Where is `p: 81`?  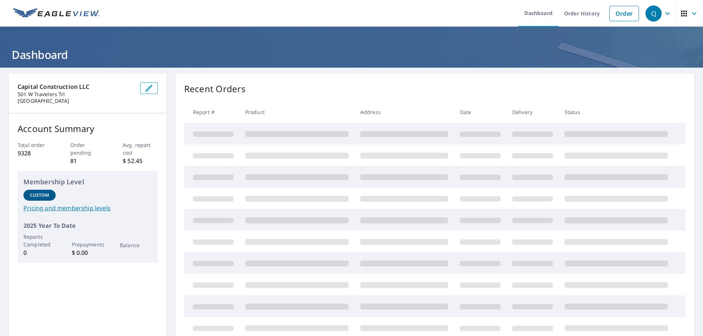
p: 81 is located at coordinates (88, 161).